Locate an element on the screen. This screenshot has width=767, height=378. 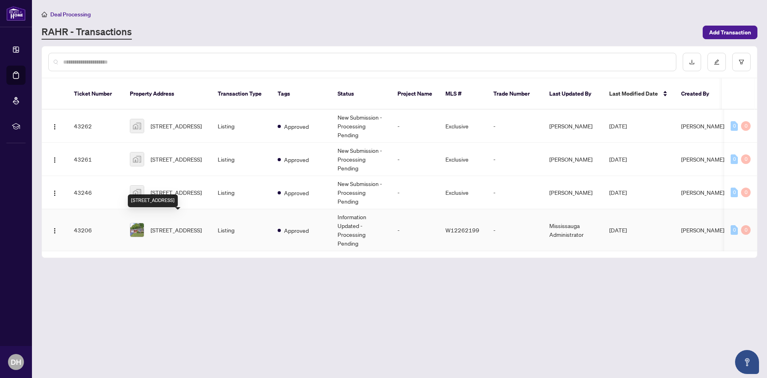
th: MLS # is located at coordinates (463, 94).